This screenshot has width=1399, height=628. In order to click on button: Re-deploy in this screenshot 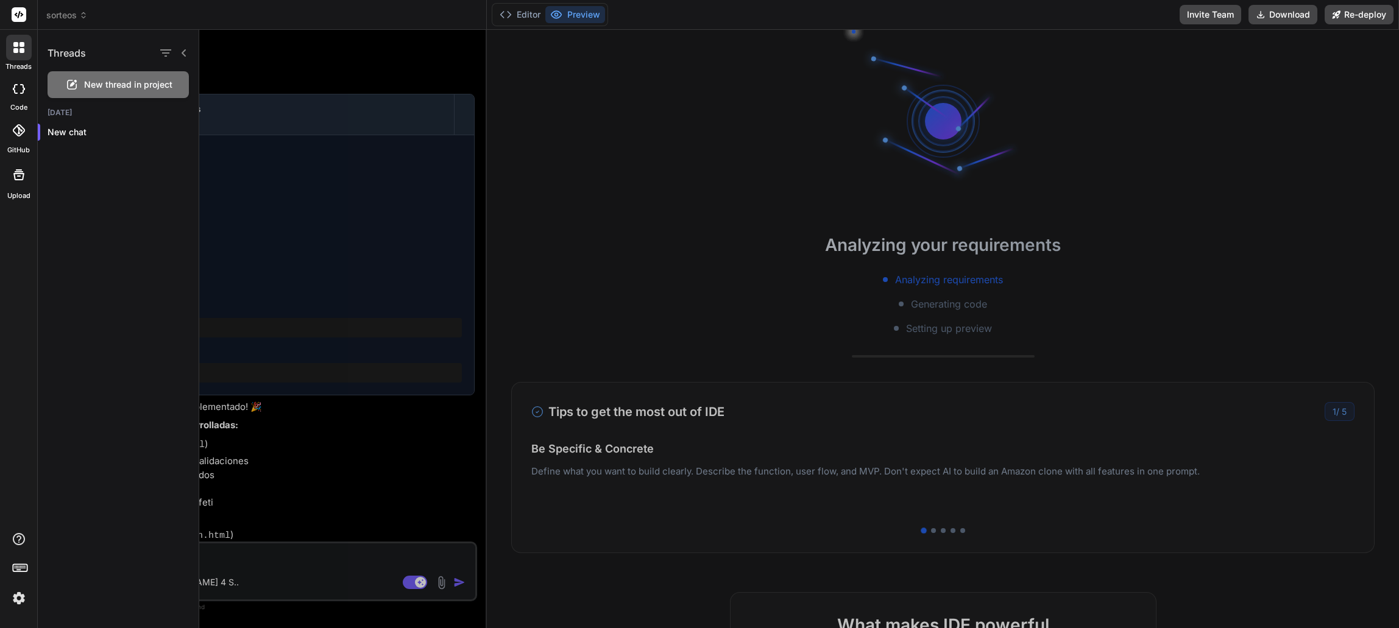, I will do `click(1359, 15)`.